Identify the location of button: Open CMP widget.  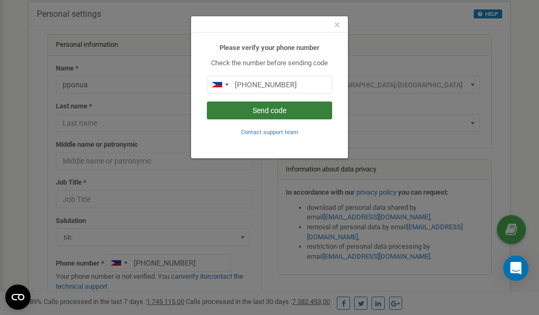
(18, 297).